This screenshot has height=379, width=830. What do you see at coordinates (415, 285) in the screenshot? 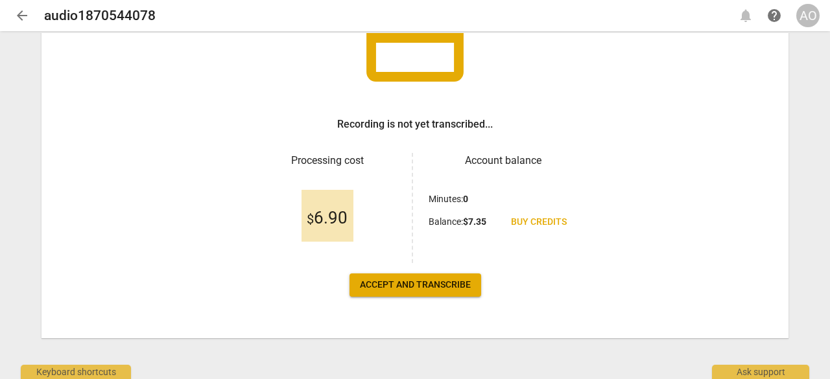
I see `button: Accept and transcribe` at bounding box center [415, 285].